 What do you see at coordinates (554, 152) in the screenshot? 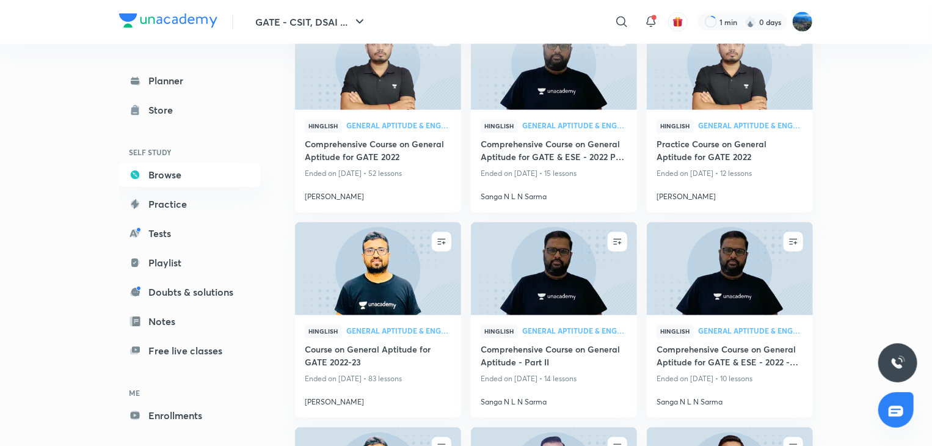
I see `a: Comprehensive Course on General Aptitude for GATE & ESE - 2022 Part III` at bounding box center [554, 152].